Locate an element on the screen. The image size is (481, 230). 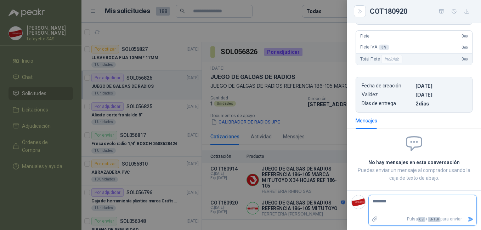
p: Validez is located at coordinates (387, 94).